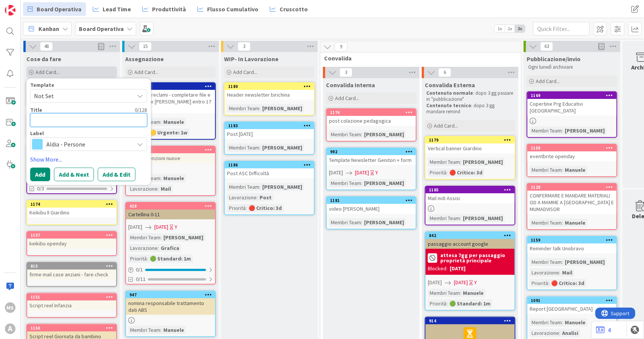 This screenshot has height=339, width=644. I want to click on span: Board Operativa, so click(59, 9).